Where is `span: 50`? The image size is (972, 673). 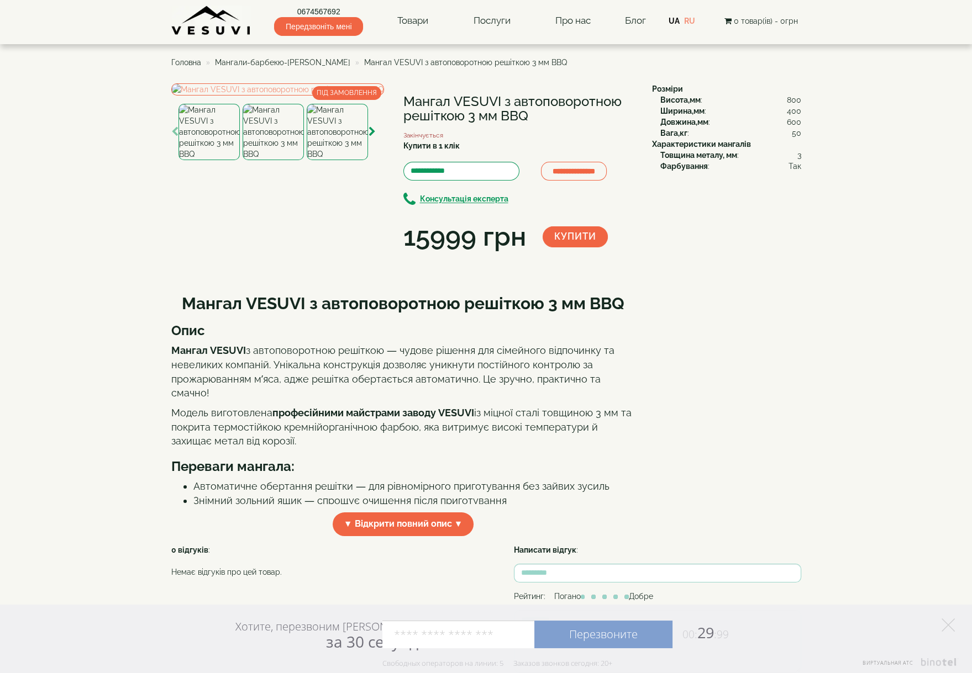 span: 50 is located at coordinates (796, 133).